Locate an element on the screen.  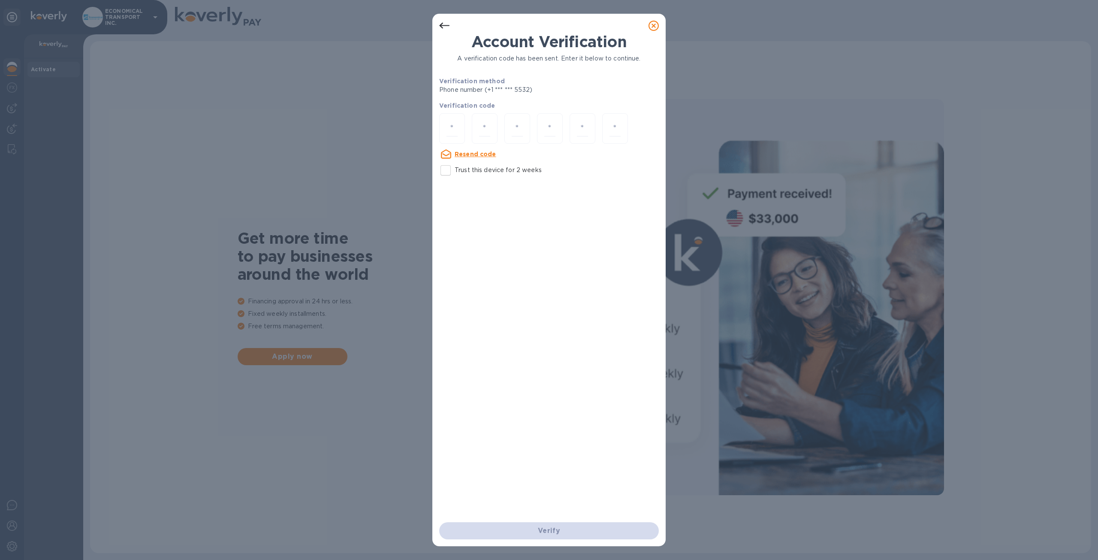
p: Verification code is located at coordinates (549, 106).